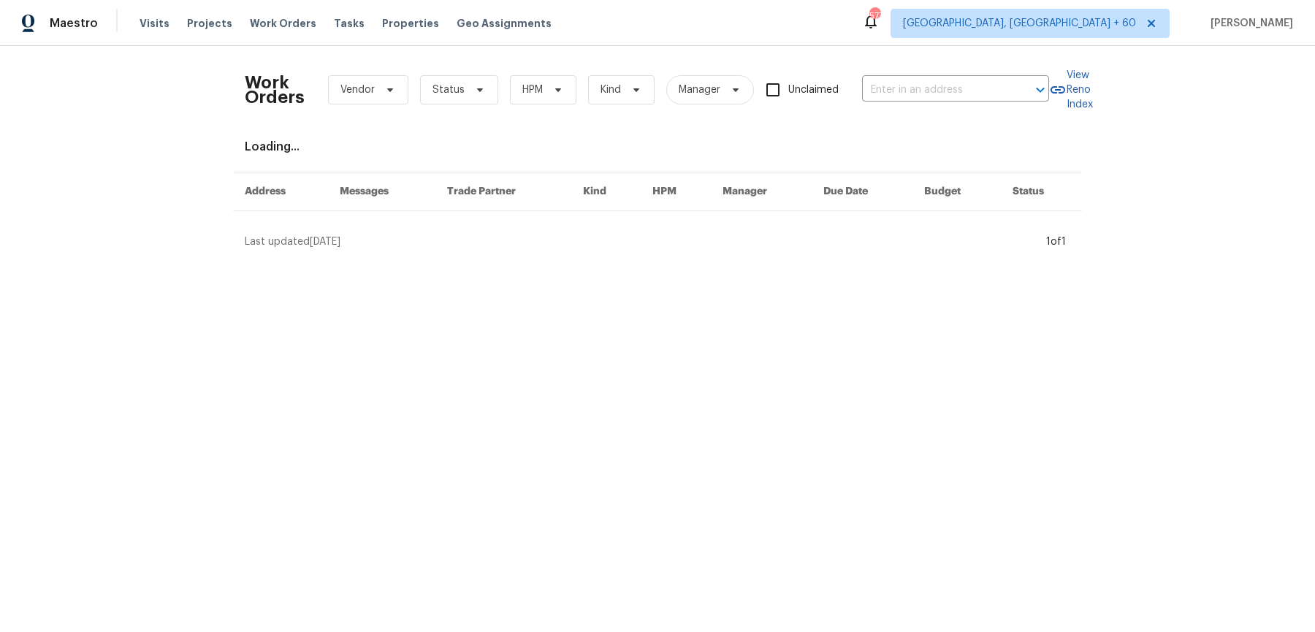 This screenshot has width=1315, height=632. I want to click on div: View Reno Index, so click(1071, 90).